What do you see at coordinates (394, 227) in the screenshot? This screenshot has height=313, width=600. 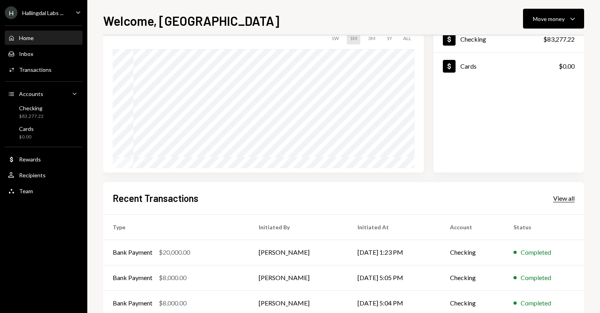 I see `th: Initiated At` at bounding box center [394, 227].